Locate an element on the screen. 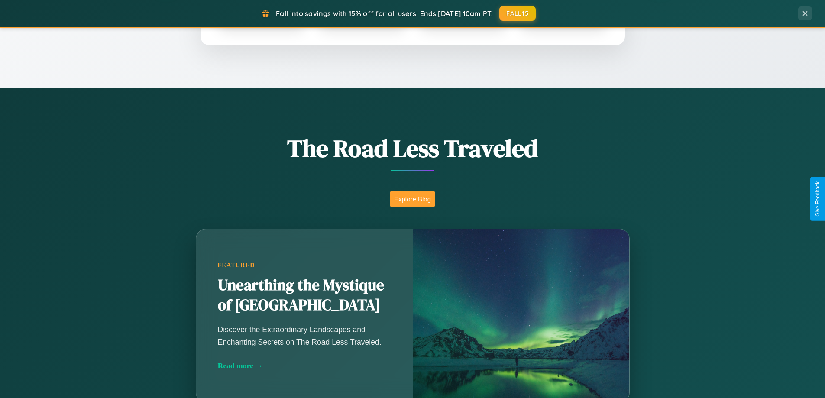 The width and height of the screenshot is (825, 398). div: Featured is located at coordinates (304, 265).